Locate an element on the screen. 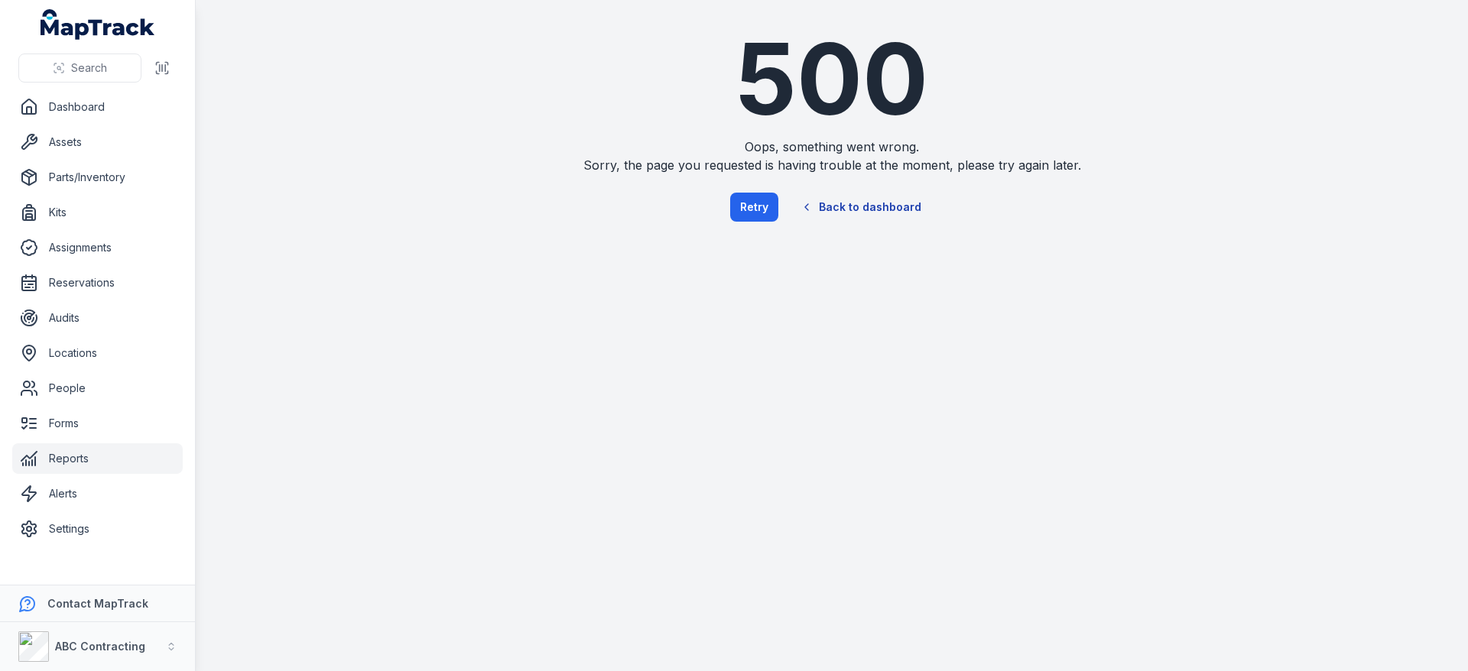  a: Forms is located at coordinates (97, 424).